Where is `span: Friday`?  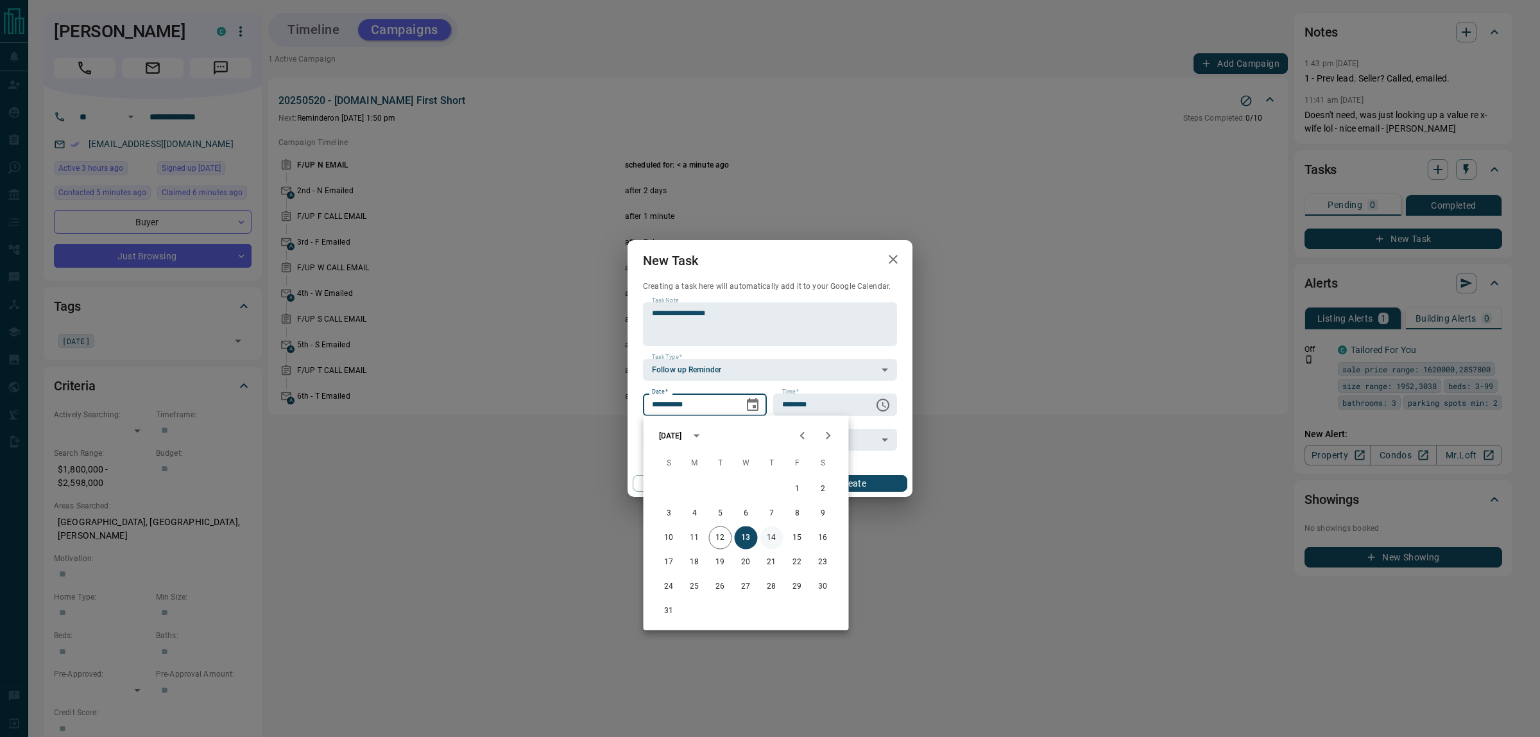
span: Friday is located at coordinates (798, 463).